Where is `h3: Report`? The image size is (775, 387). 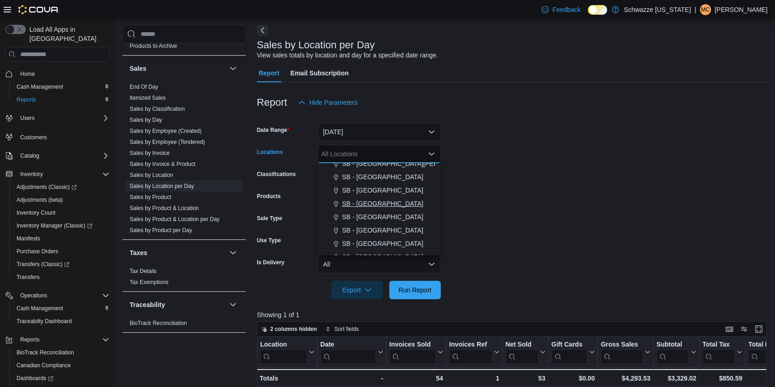
h3: Report is located at coordinates (272, 102).